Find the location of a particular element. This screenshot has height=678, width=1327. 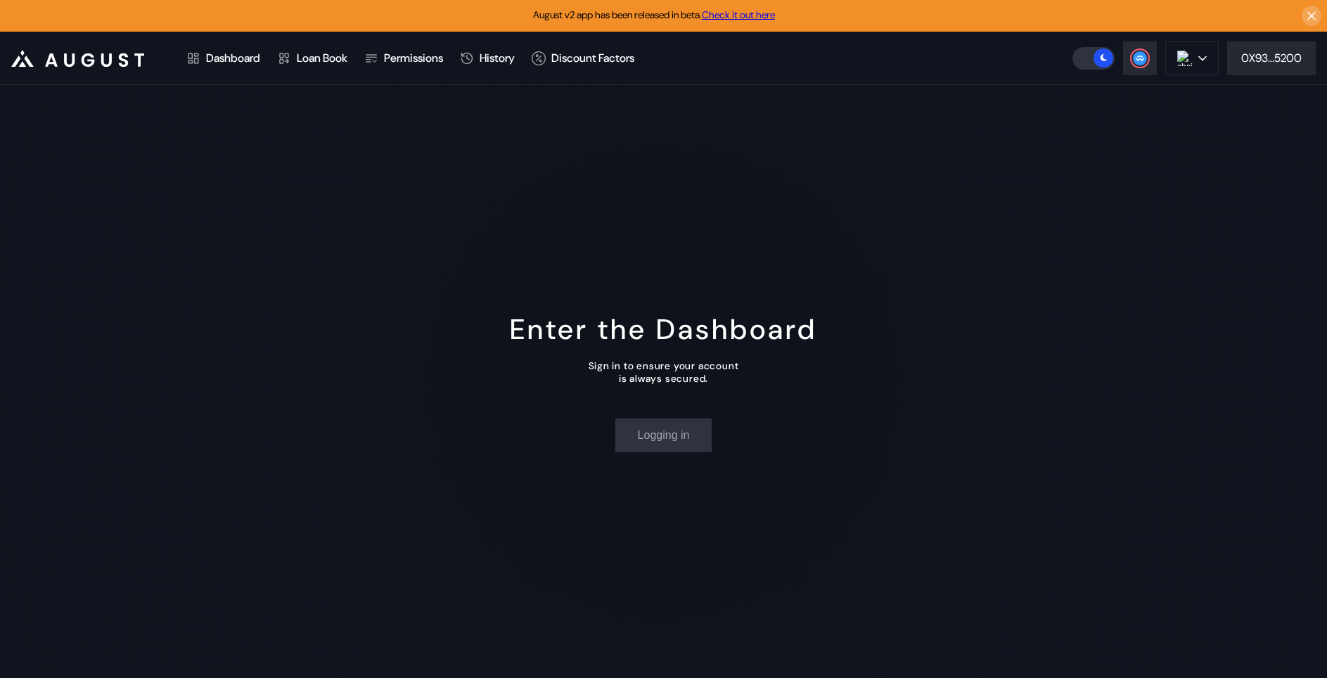

div: Sign in to ensure your account is always secured. is located at coordinates (664, 372).